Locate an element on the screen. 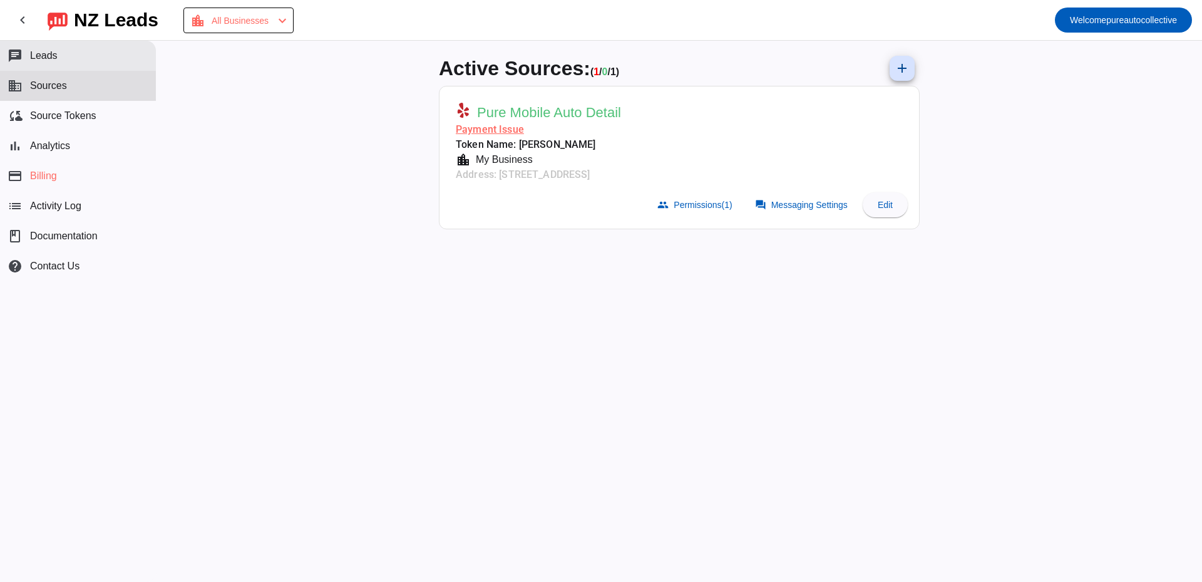  mat-icon: forum is located at coordinates (761, 205).